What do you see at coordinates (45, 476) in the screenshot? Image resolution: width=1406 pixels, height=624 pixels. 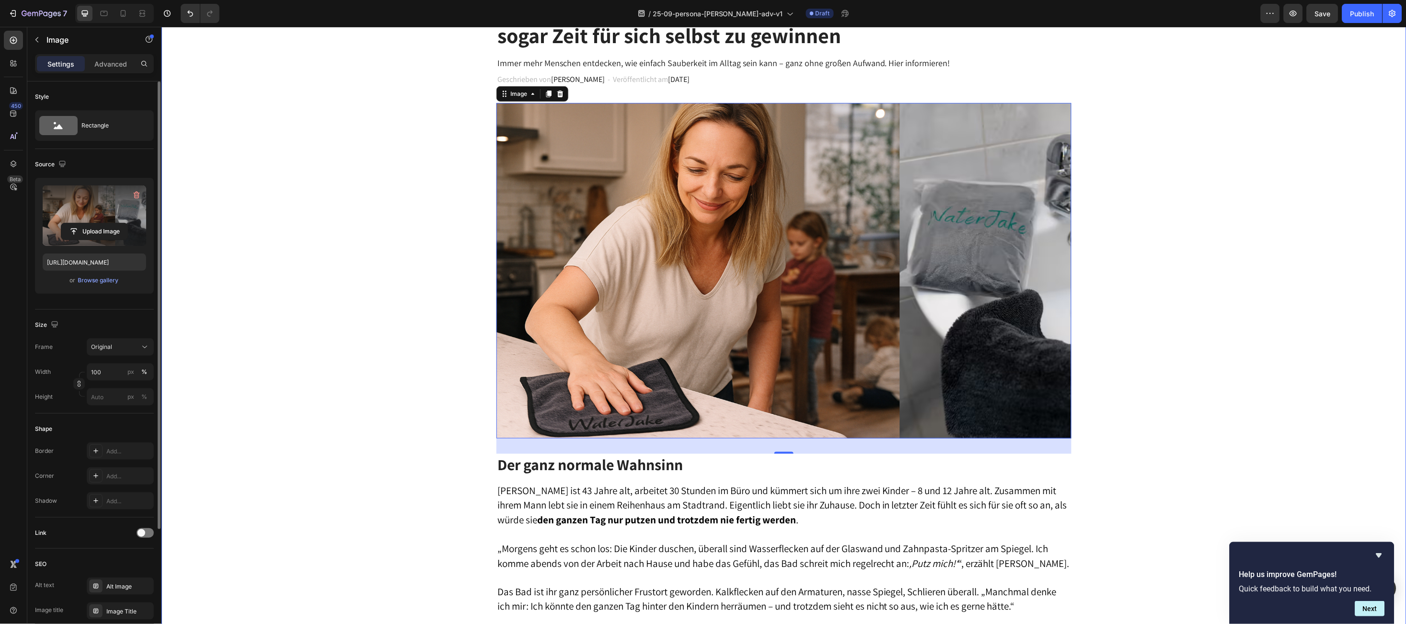 I see `div: Corner` at bounding box center [45, 476].